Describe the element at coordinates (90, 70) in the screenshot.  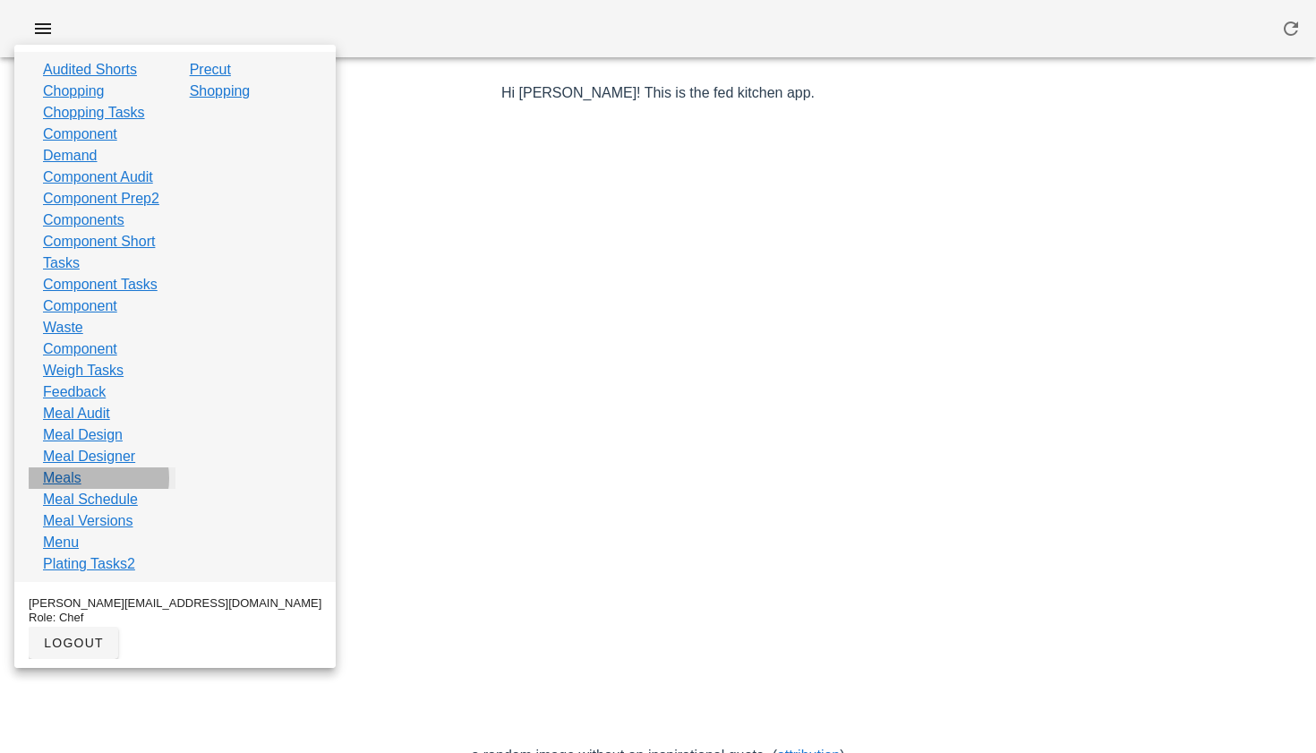
I see `a: Audited Shorts` at that location.